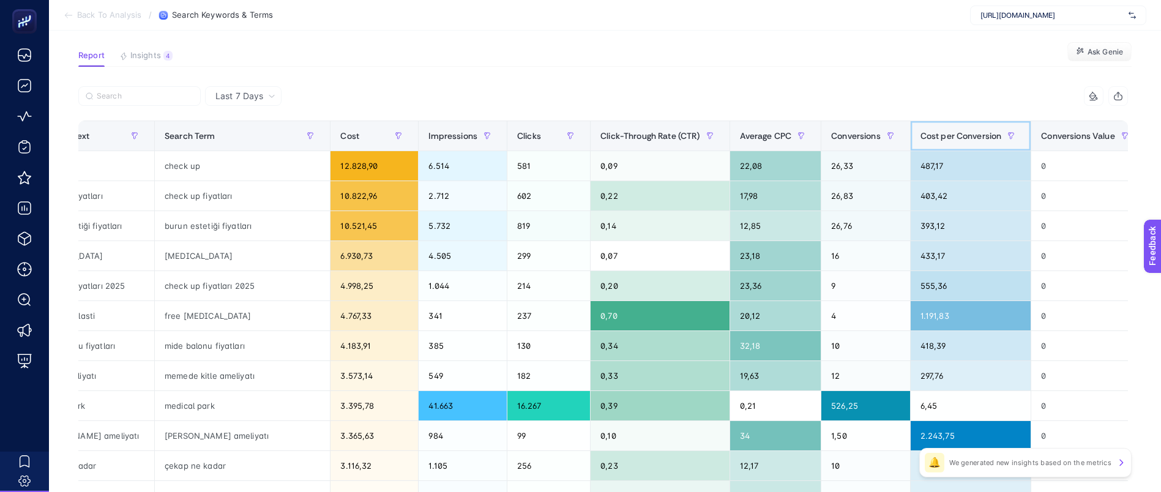 The width and height of the screenshot is (1161, 492). I want to click on div: 0,70, so click(660, 316).